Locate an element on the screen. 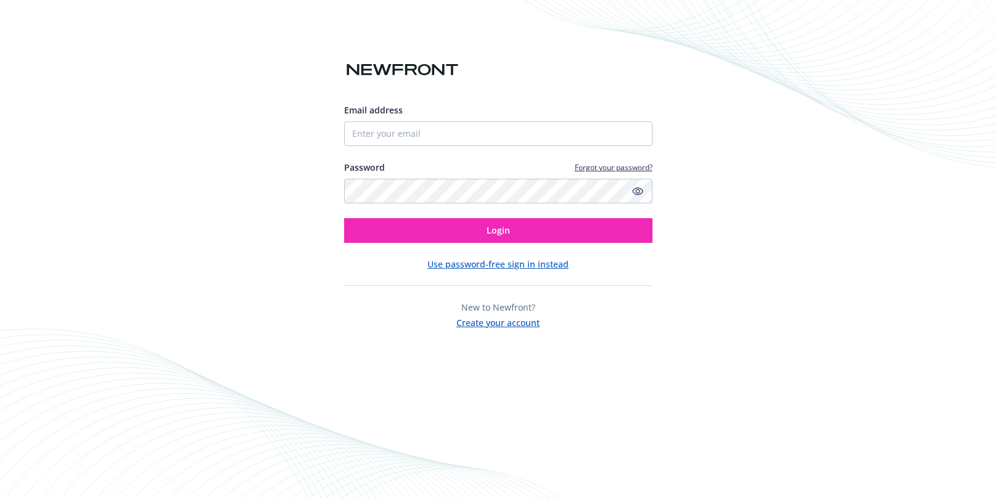  img: Newfront logo is located at coordinates (402, 70).